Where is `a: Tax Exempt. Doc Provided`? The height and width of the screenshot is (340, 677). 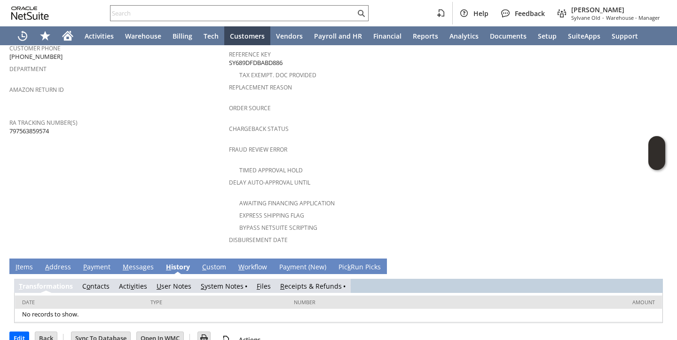 a: Tax Exempt. Doc Provided is located at coordinates (278, 75).